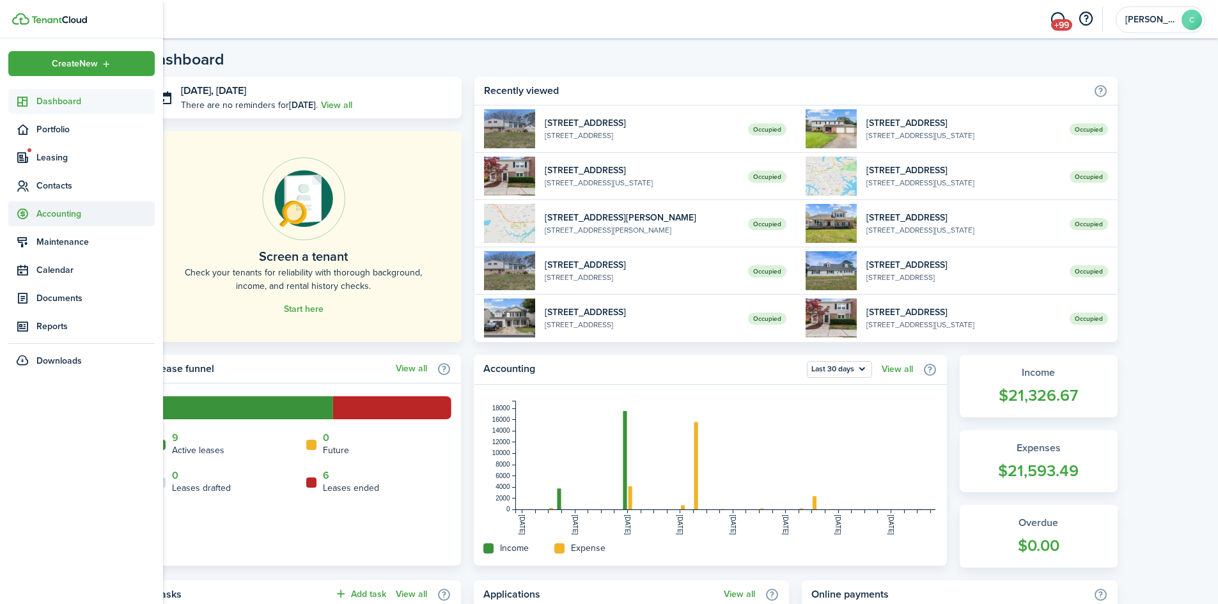 The image size is (1218, 604). What do you see at coordinates (95, 185) in the screenshot?
I see `span: Contacts` at bounding box center [95, 185].